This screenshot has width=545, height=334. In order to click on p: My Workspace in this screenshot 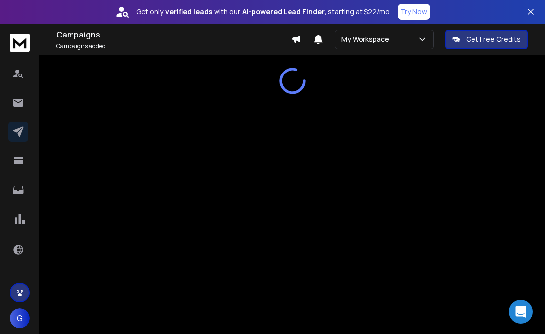, I will do `click(367, 39)`.